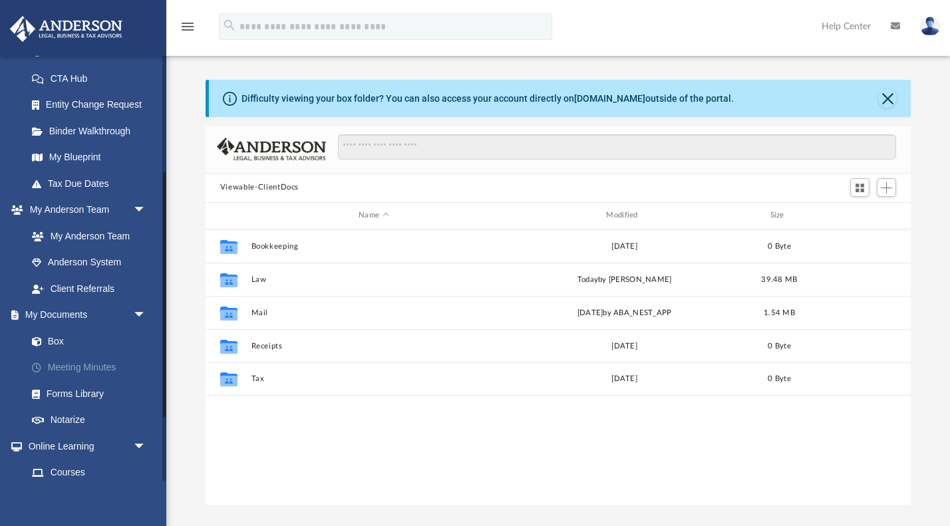 The height and width of the screenshot is (526, 950). What do you see at coordinates (779, 312) in the screenshot?
I see `span: 1.54 MB` at bounding box center [779, 312].